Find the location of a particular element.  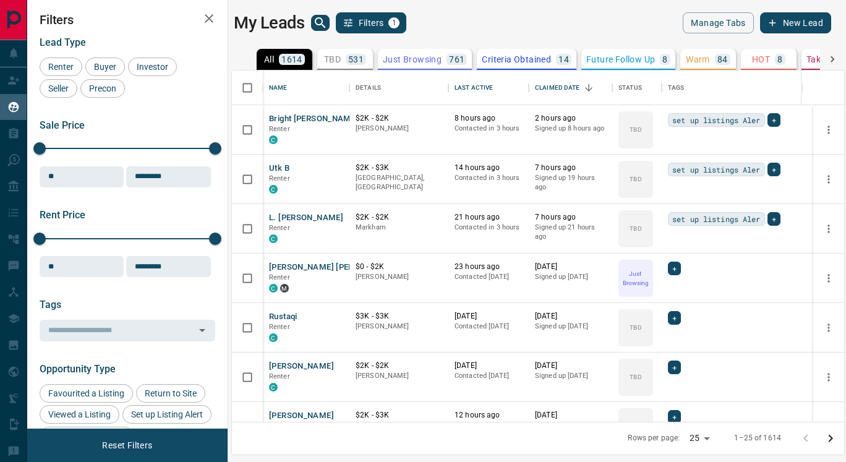

div: Precon is located at coordinates (103, 88).